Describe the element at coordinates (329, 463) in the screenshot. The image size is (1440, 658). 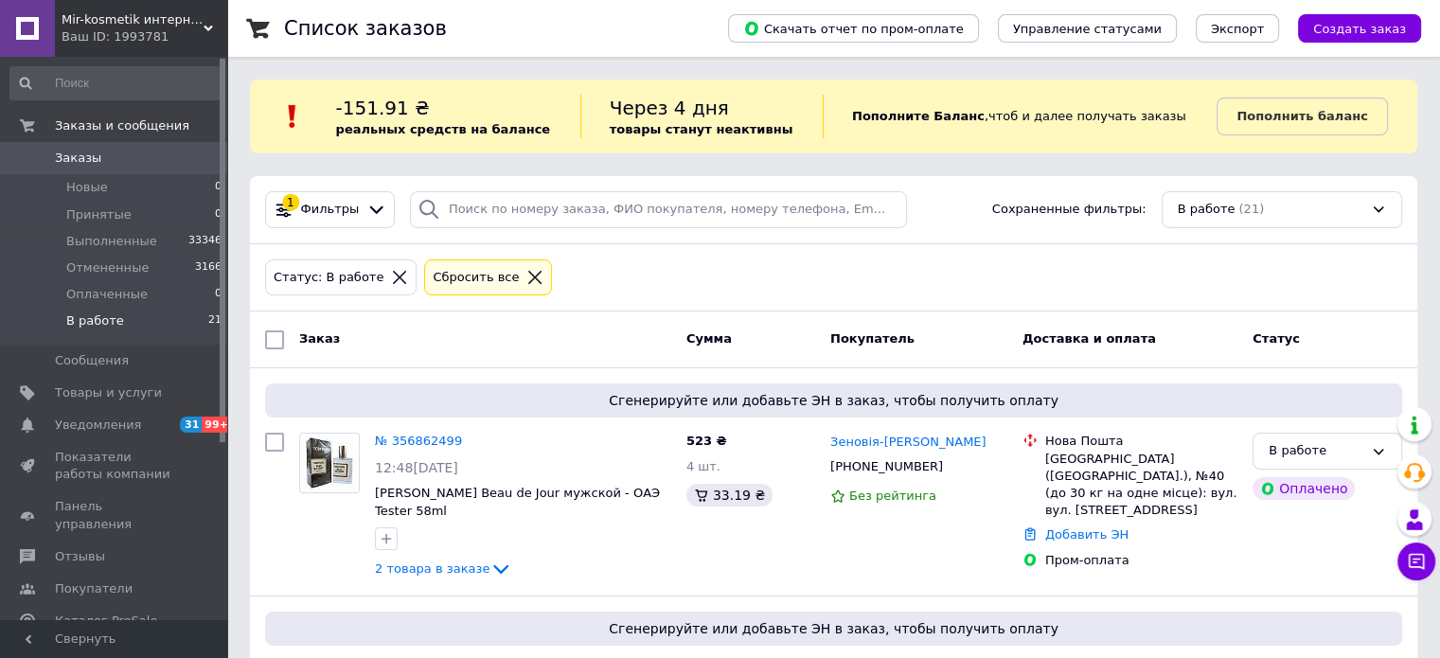
I see `a: Фото товару` at that location.